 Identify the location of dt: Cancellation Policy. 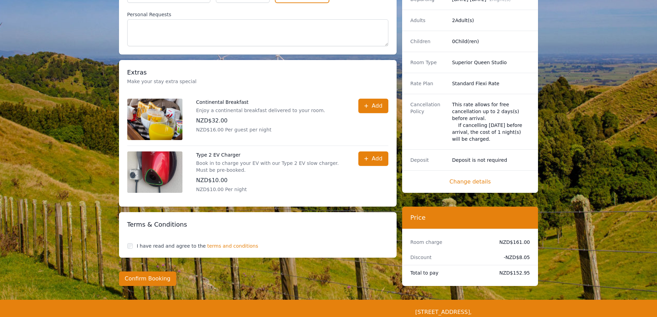
(428, 122).